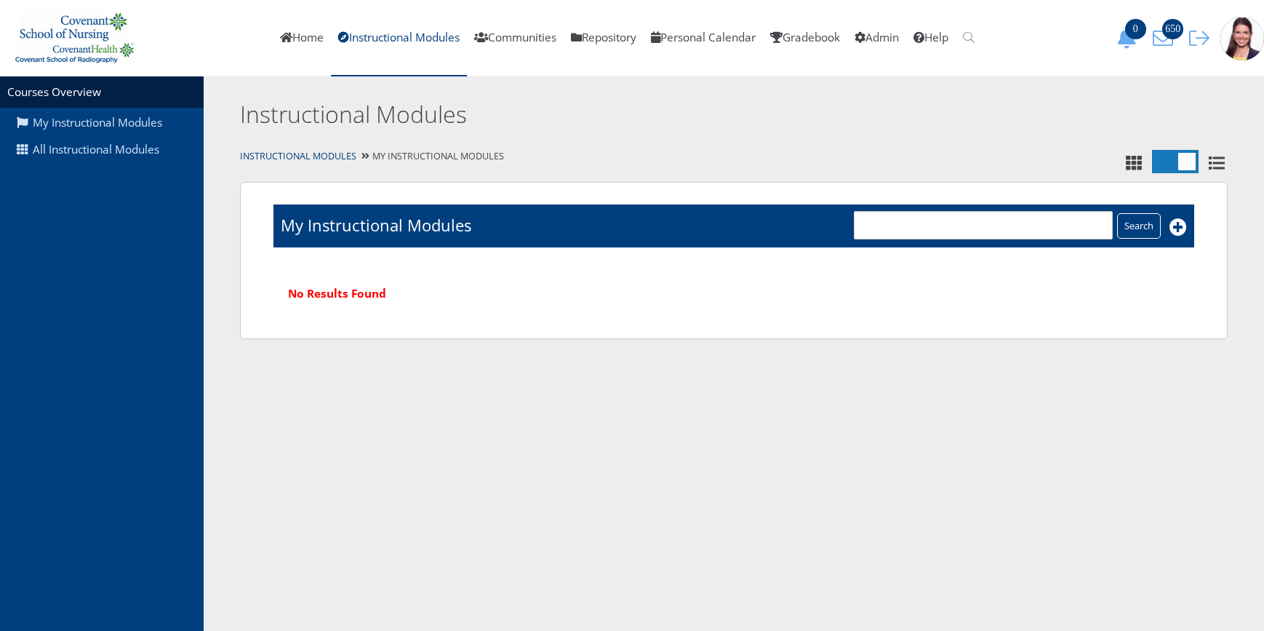 The image size is (1264, 631). Describe the element at coordinates (1217, 163) in the screenshot. I see `i: List` at that location.